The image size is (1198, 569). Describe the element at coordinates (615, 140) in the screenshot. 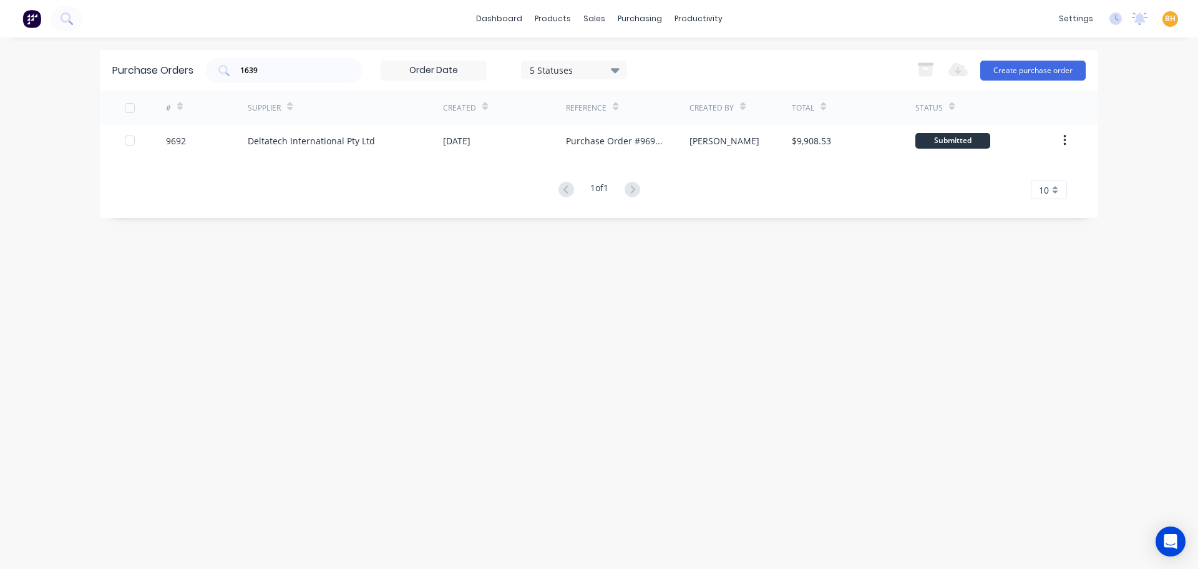

I see `div: Purchase Order #9692 - Deltatech International Pty Ltd` at that location.